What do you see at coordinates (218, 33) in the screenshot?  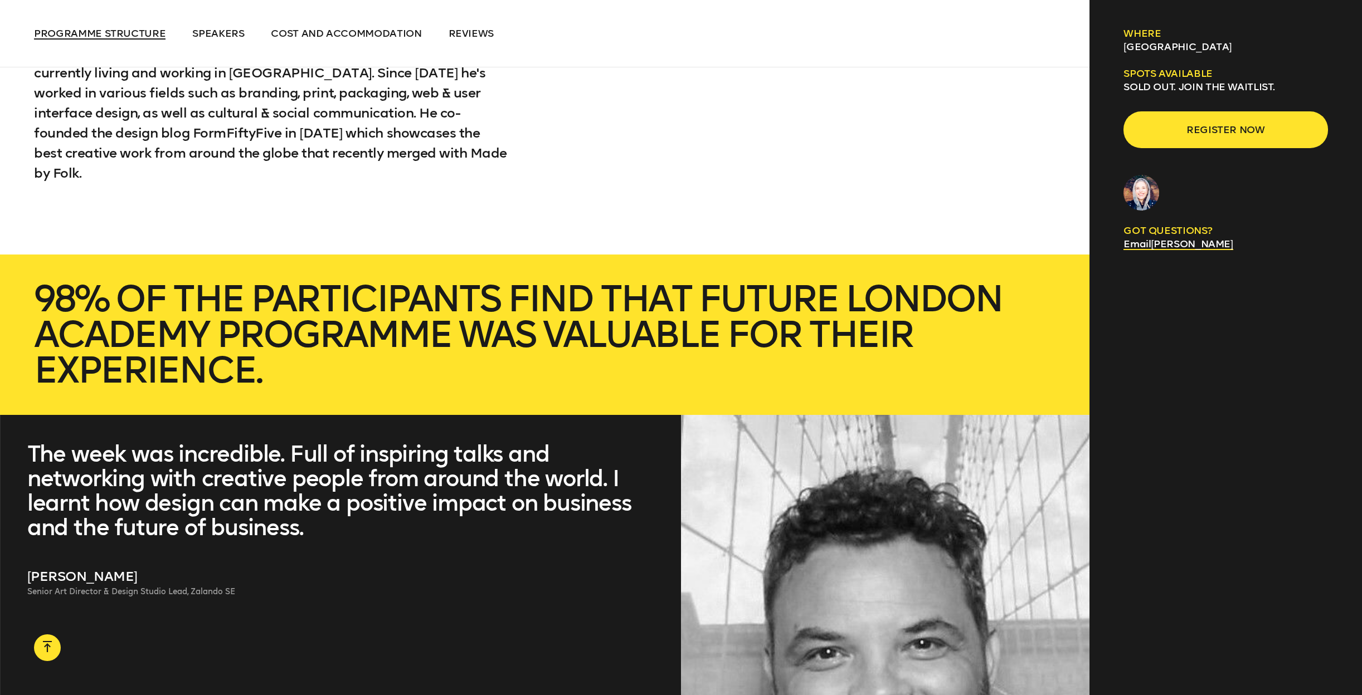 I see `span: Speakers` at bounding box center [218, 33].